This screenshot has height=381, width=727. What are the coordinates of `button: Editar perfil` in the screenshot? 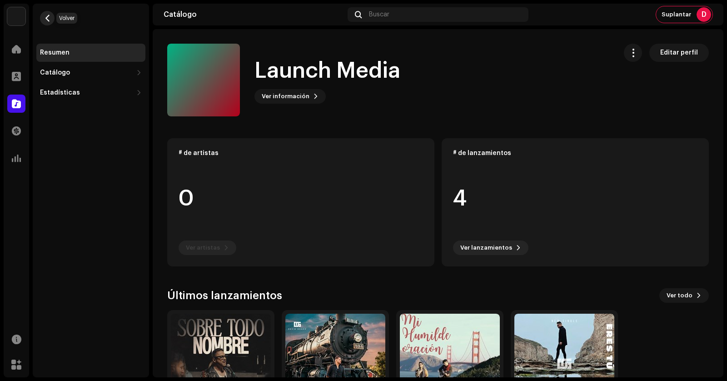 It's located at (679, 53).